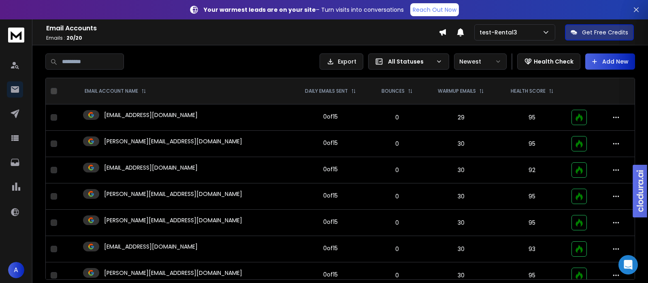 The width and height of the screenshot is (648, 283). I want to click on td: 93, so click(532, 249).